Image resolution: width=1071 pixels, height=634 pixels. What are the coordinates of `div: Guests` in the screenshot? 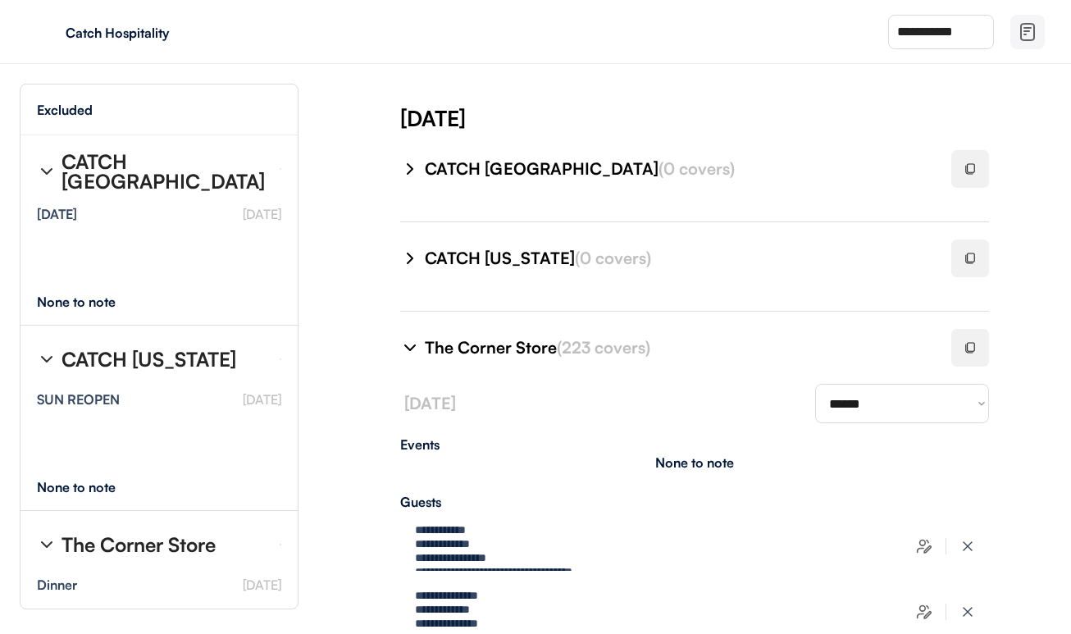 It's located at (695, 502).